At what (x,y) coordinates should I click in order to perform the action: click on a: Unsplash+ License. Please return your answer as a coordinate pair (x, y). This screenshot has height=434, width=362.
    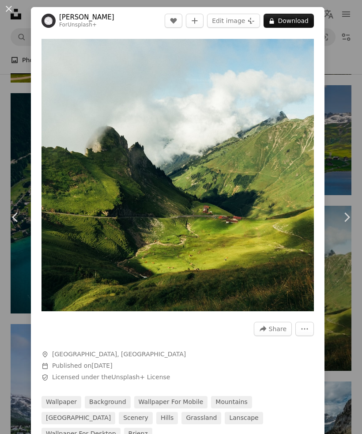
    Looking at the image, I should click on (141, 377).